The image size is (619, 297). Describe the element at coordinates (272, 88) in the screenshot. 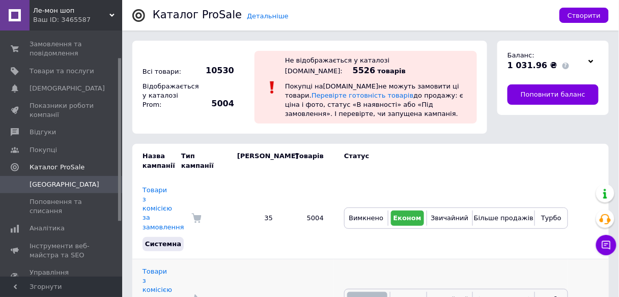

I see `img: :exclamation:` at that location.